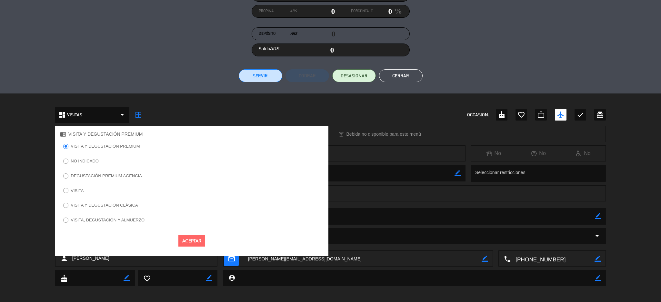 The height and width of the screenshot is (302, 661). Describe the element at coordinates (278, 34) in the screenshot. I see `label: Depósito` at that location.